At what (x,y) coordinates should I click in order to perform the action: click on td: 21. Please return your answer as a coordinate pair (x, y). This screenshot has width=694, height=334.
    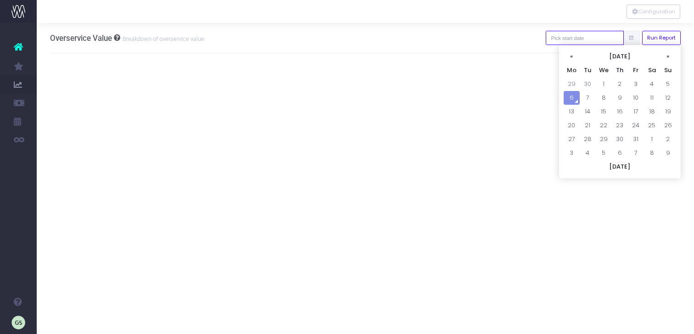
    Looking at the image, I should click on (588, 125).